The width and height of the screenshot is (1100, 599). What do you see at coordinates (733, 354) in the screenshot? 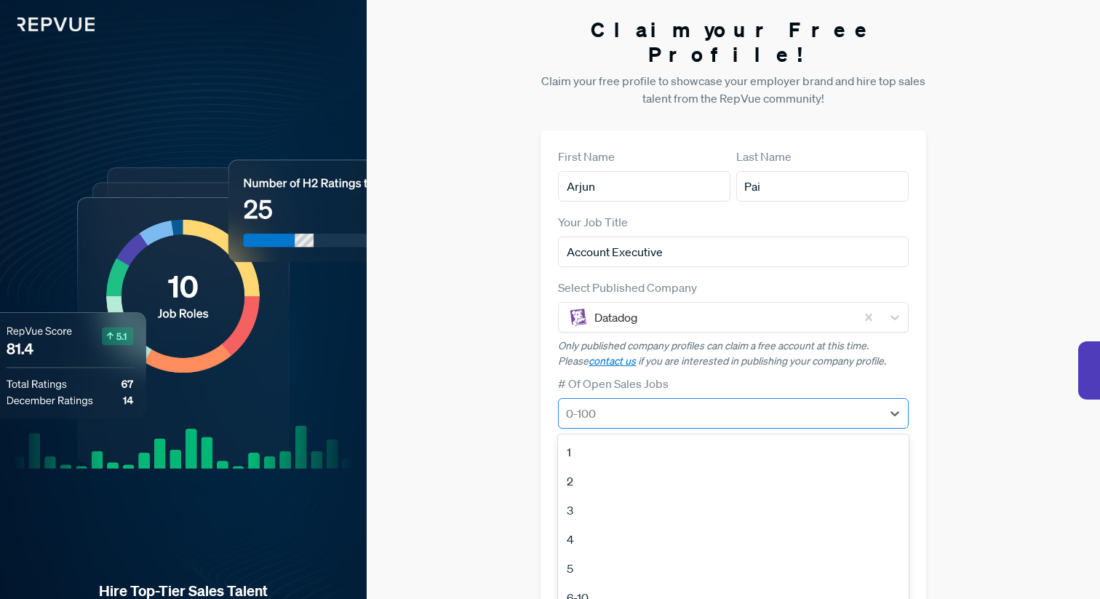
I see `p: Only published company profiles can claim a free account at this time. Please if you are interest...` at bounding box center [733, 354].